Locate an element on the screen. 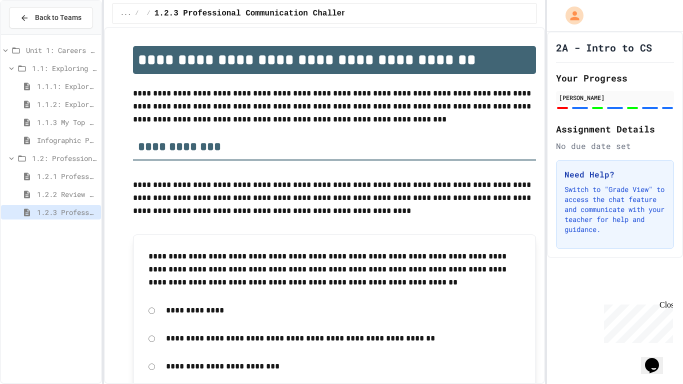  p: Switch to "Grade View" to access the chat feature and communicate with your teacher for help and ... is located at coordinates (615, 209).